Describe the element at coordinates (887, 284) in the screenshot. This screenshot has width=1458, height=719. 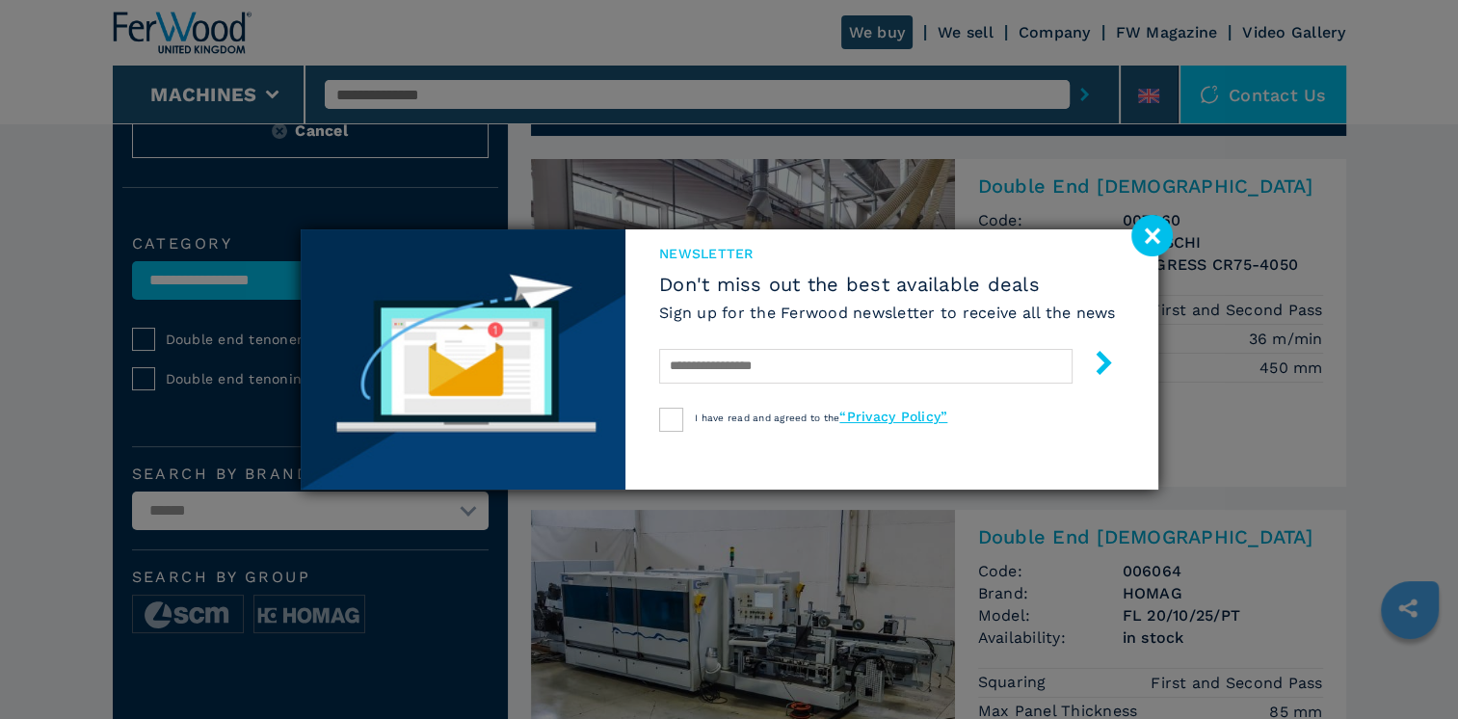
I see `span: Don't miss out the best available deals` at that location.